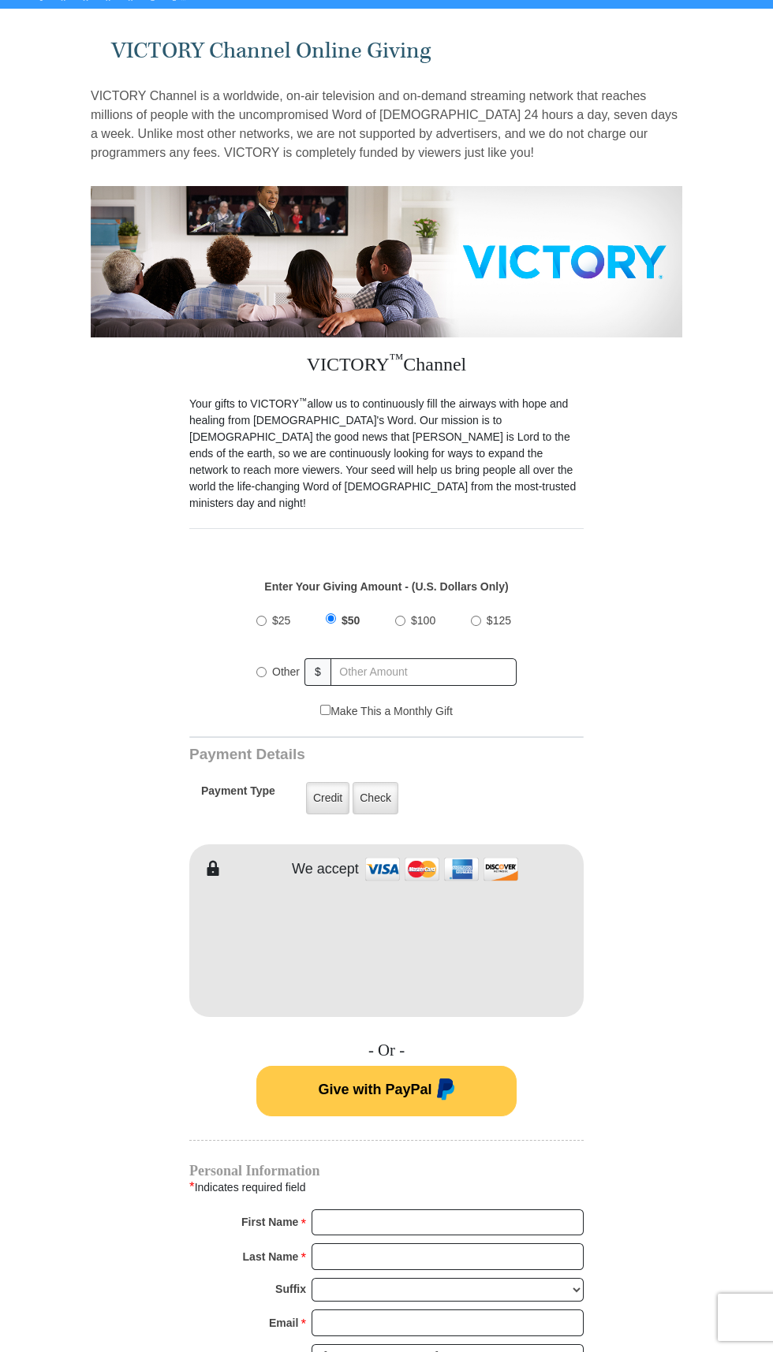 The width and height of the screenshot is (773, 1352). Describe the element at coordinates (386, 711) in the screenshot. I see `label: Make This a Monthly Gift` at that location.